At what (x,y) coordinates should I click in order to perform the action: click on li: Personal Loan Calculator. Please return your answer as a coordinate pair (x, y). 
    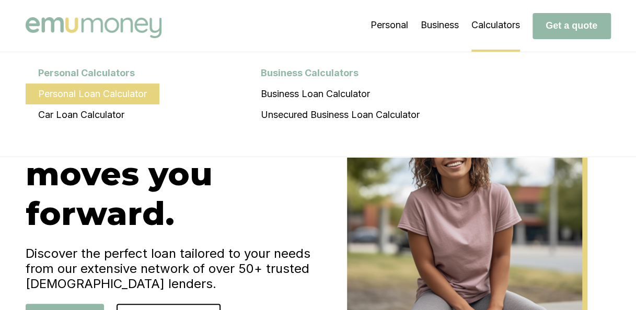
    Looking at the image, I should click on (93, 94).